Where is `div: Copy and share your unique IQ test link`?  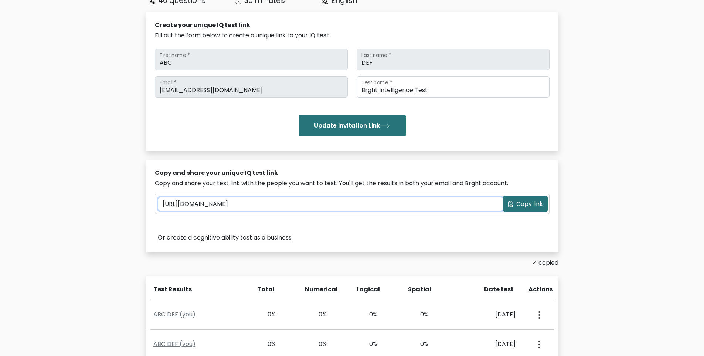 div: Copy and share your unique IQ test link is located at coordinates (352, 173).